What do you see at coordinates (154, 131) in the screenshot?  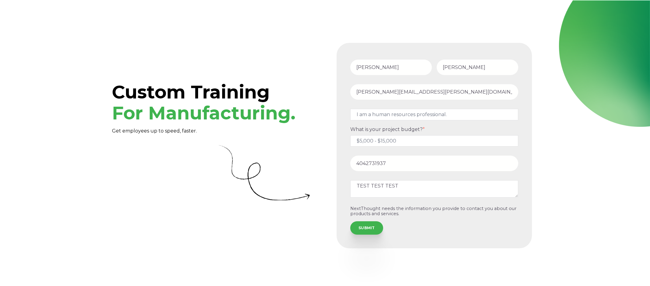 I see `span: Get employees up to speed, faster.` at bounding box center [154, 131].